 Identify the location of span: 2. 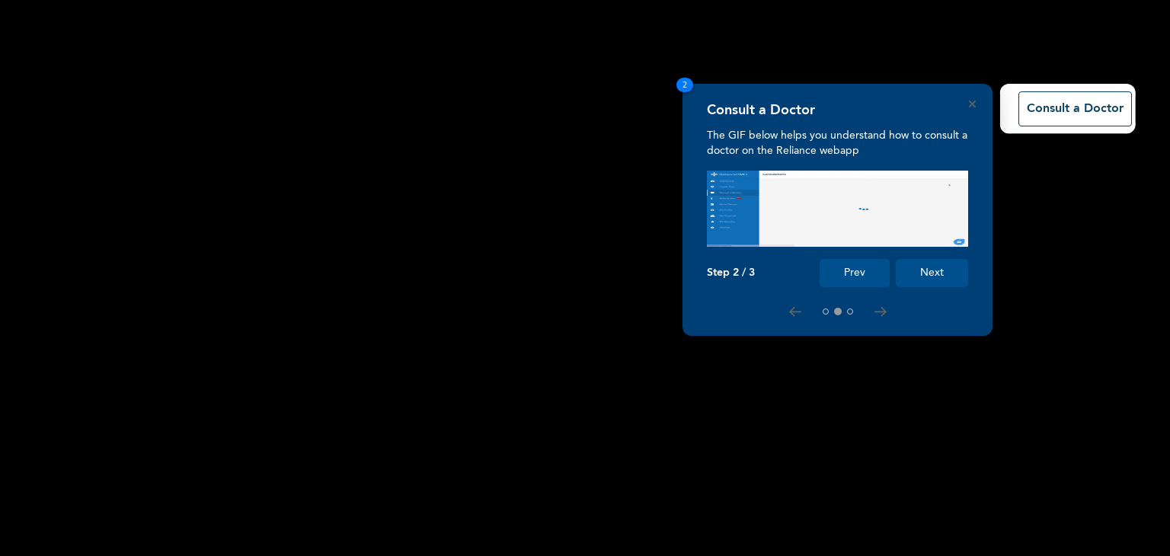
(685, 85).